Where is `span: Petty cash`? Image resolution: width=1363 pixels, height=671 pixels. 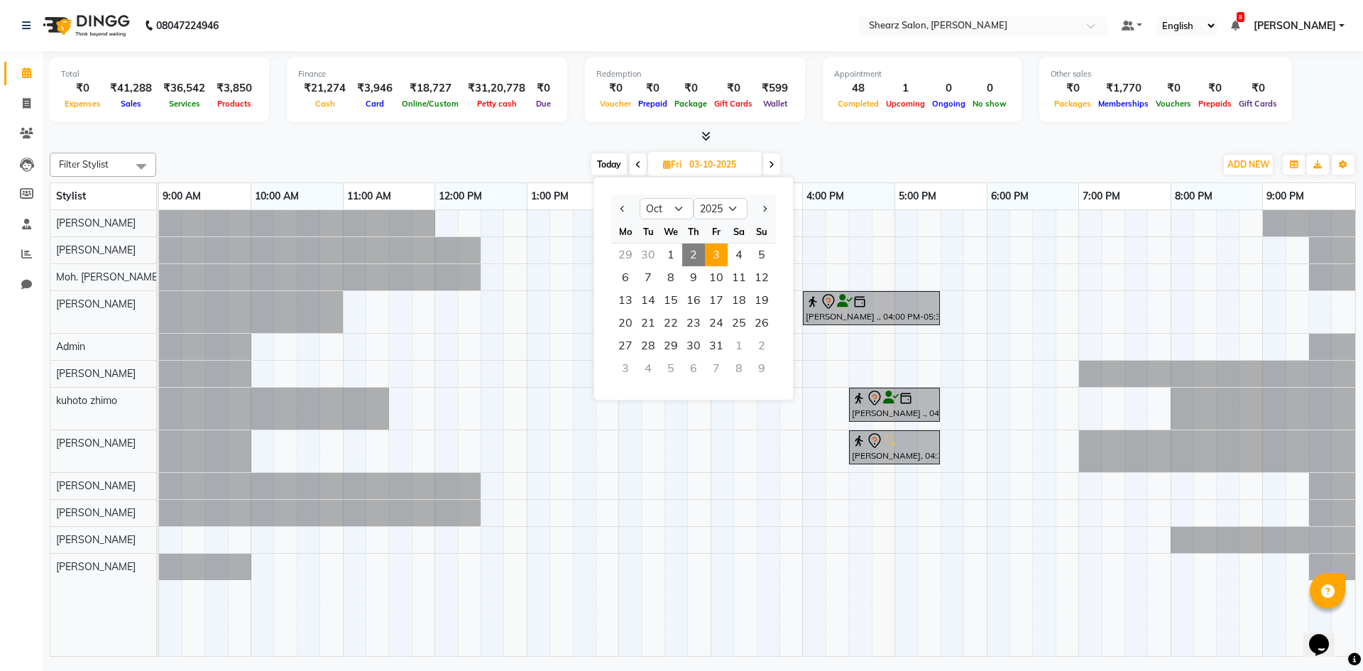 span: Petty cash is located at coordinates (497, 104).